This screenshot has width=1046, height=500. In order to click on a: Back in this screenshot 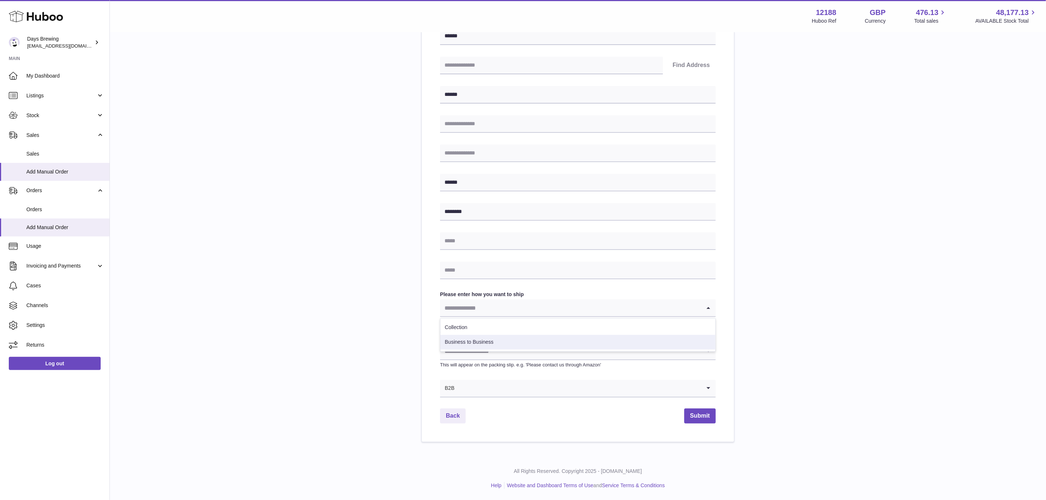, I will do `click(453, 416)`.